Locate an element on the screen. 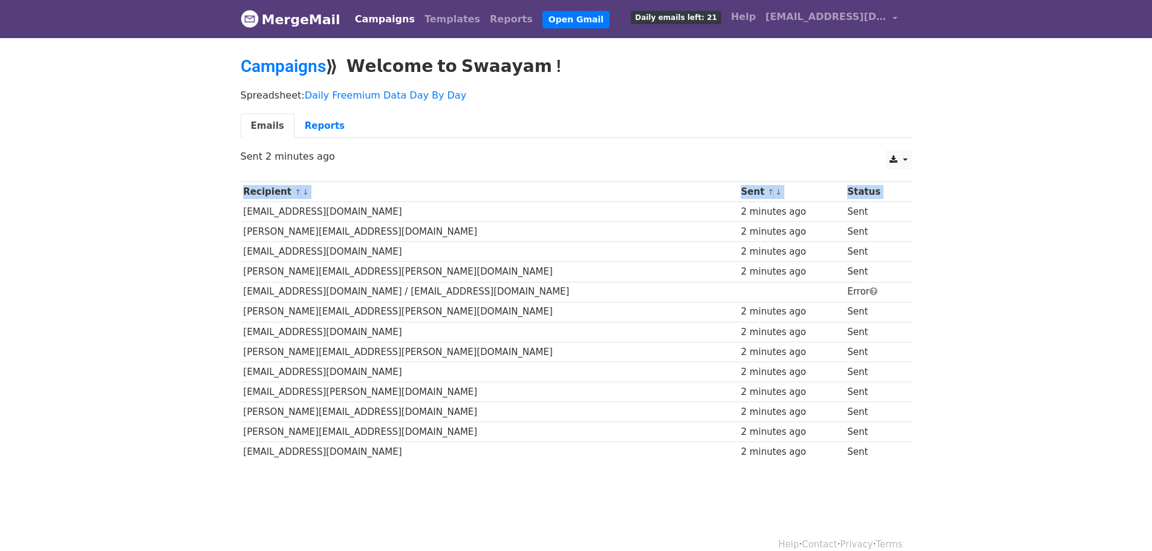 The width and height of the screenshot is (1152, 551). th: Recipient is located at coordinates (489, 192).